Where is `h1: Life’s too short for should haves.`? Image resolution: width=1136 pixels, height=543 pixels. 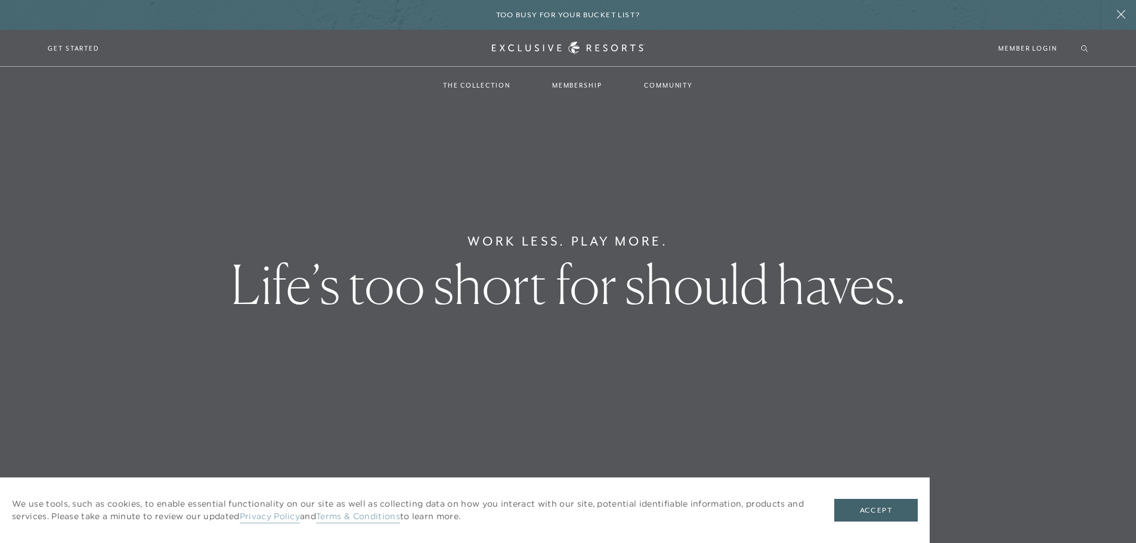 h1: Life’s too short for should haves. is located at coordinates (568, 285).